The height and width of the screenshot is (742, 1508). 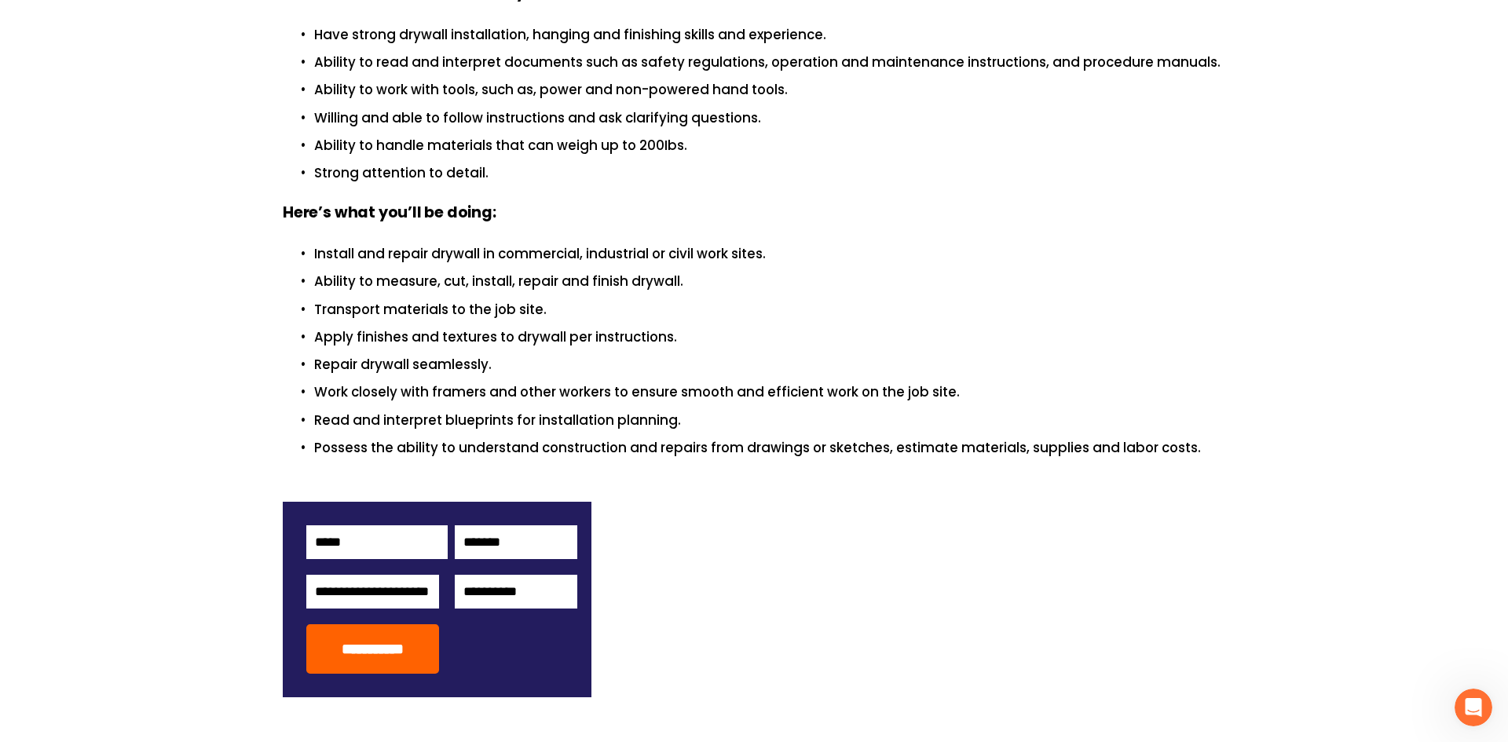 What do you see at coordinates (770, 35) in the screenshot?
I see `p: Have strong drywall installation, hanging and finishing skills and experience.` at bounding box center [770, 35].